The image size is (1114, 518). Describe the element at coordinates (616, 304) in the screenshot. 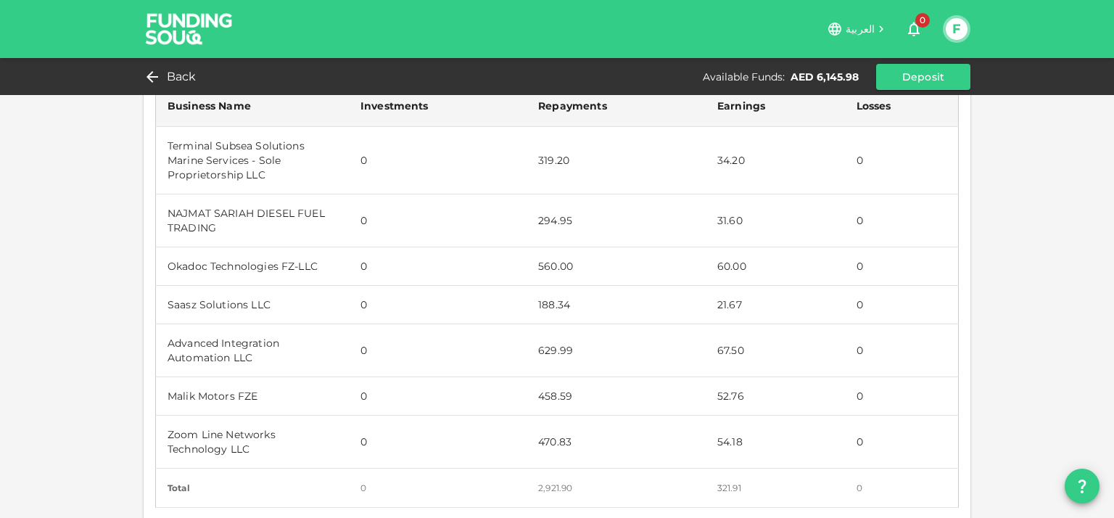

I see `td: 188.34` at that location.